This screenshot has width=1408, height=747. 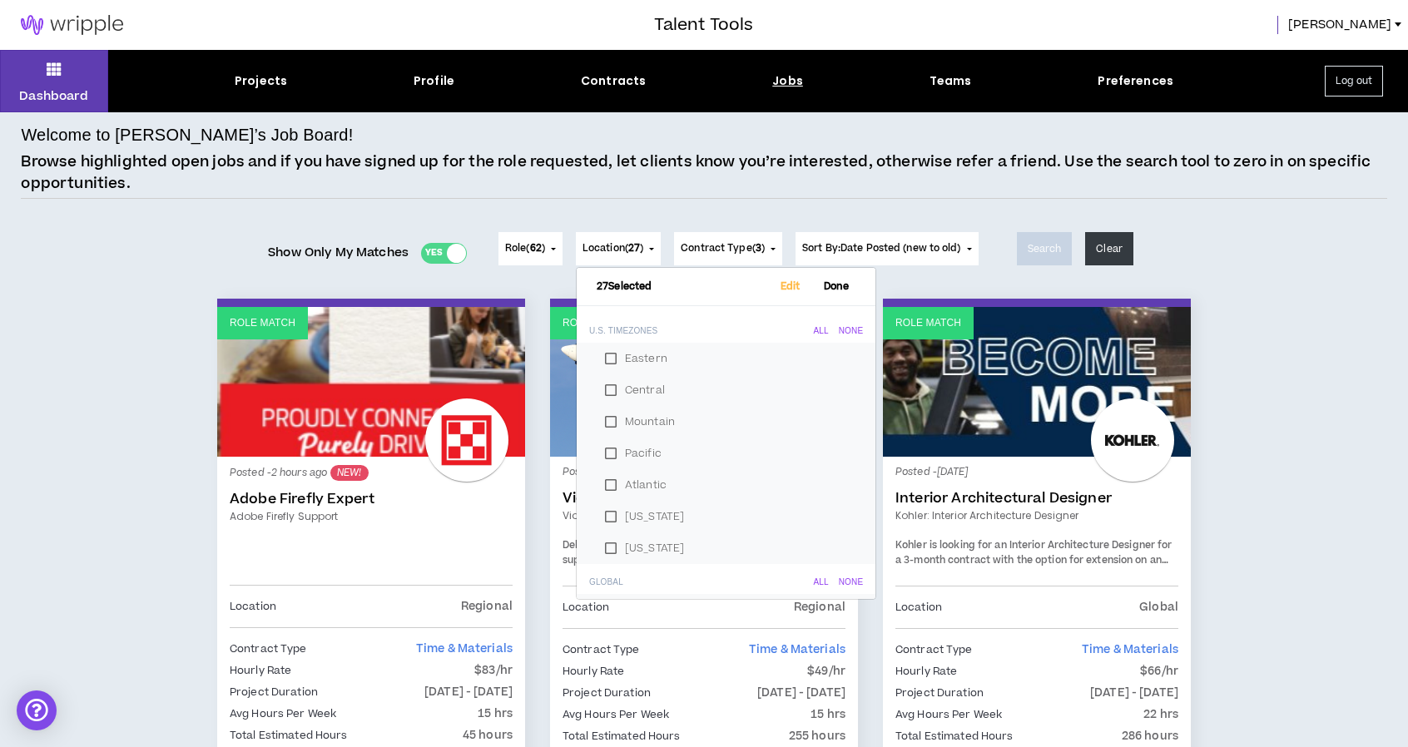 I want to click on span: Delta Airlines is seeking a Freelance Video Editor to support the Global Sales Team at 10-15 hour..., so click(x=698, y=553).